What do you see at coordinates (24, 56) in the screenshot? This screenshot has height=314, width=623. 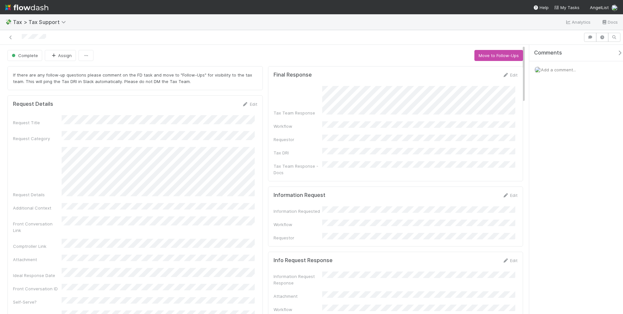 I see `span: Complete` at bounding box center [24, 56].